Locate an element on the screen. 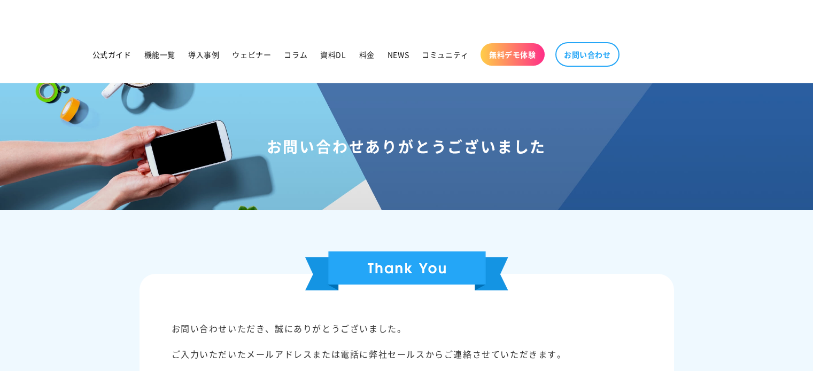 This screenshot has width=813, height=371. a: 導入事例 is located at coordinates (204, 55).